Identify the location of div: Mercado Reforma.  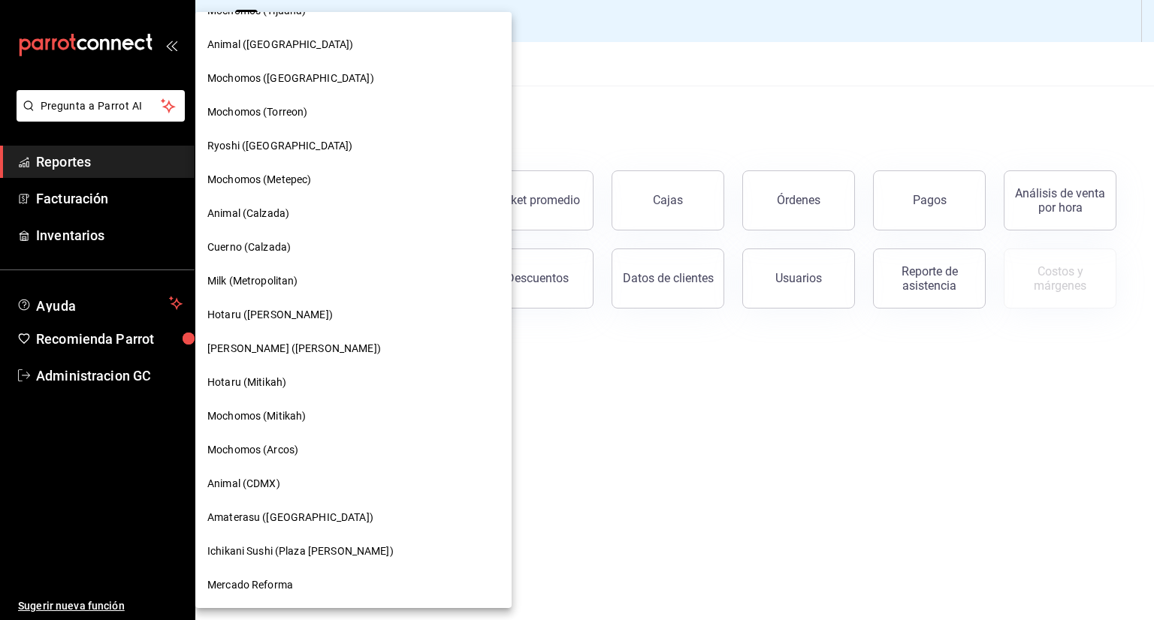
(353, 585).